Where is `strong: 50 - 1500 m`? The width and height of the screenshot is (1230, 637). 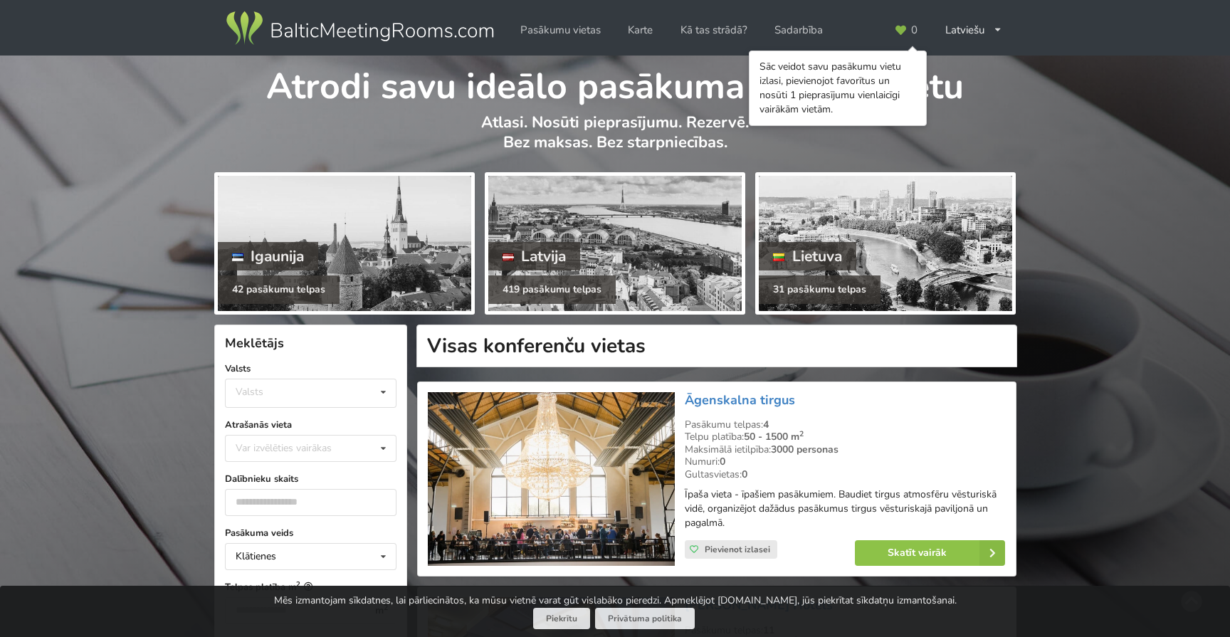
strong: 50 - 1500 m is located at coordinates (774, 436).